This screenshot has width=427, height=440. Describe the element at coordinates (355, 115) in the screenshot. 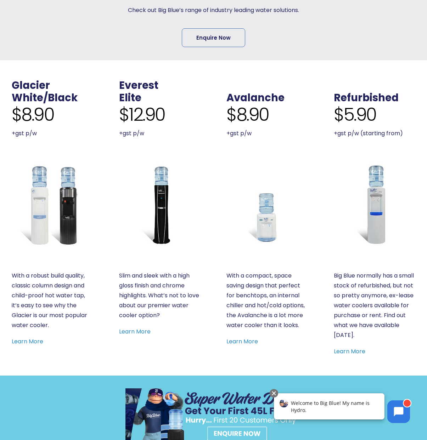

I see `span: $5.90` at that location.